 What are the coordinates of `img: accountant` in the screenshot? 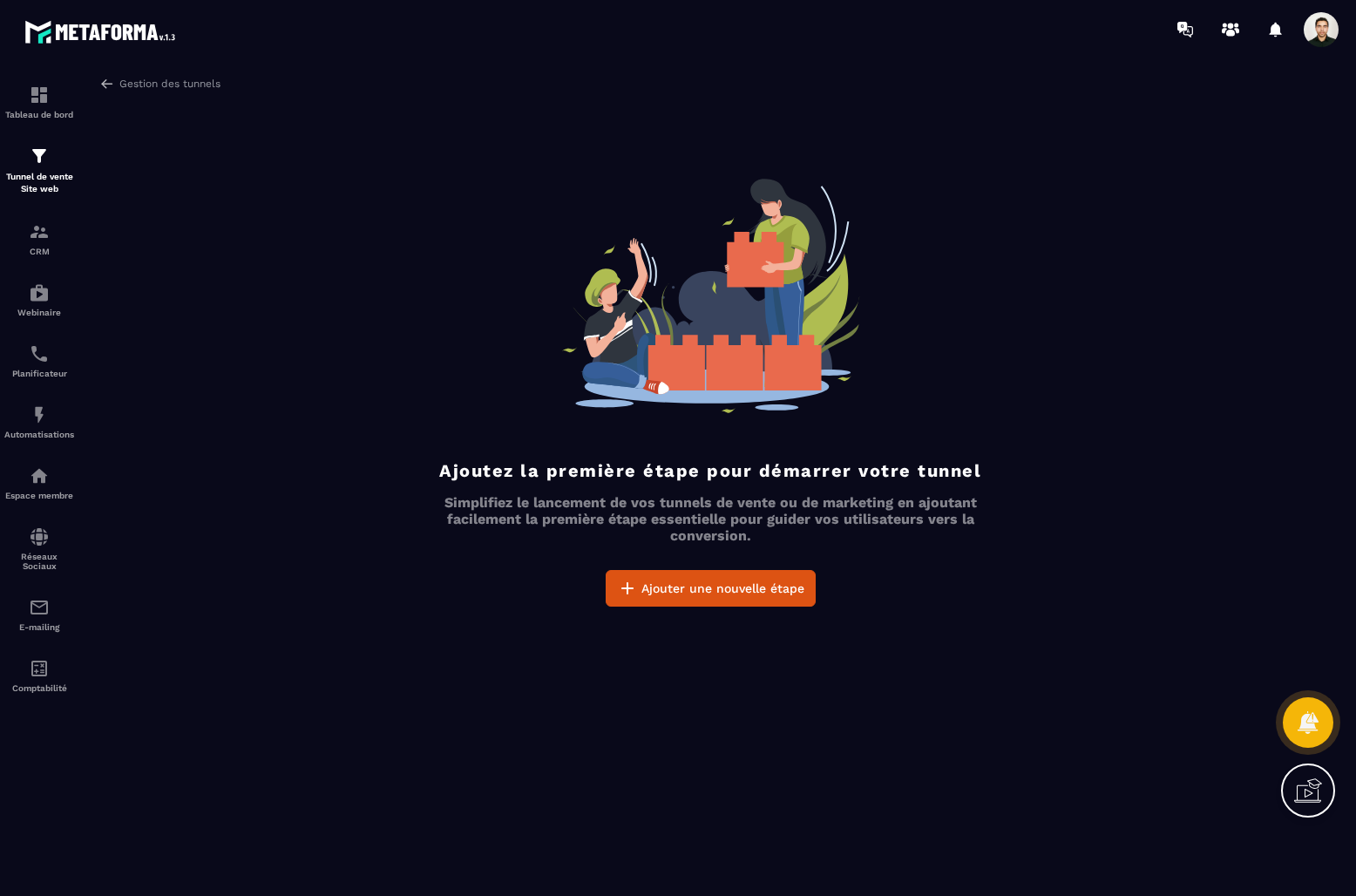 It's located at (39, 669).